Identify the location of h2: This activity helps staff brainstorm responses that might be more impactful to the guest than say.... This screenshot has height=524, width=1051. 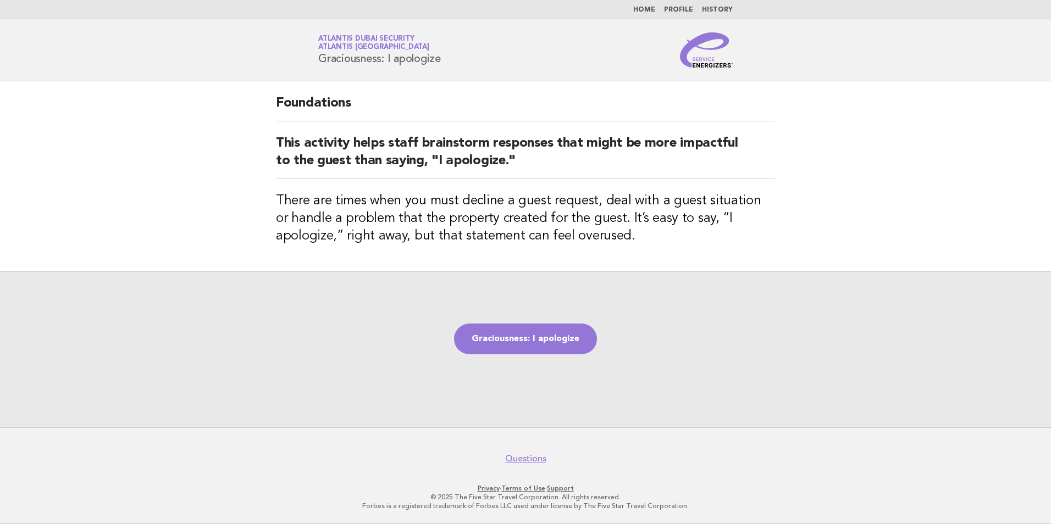
(525, 157).